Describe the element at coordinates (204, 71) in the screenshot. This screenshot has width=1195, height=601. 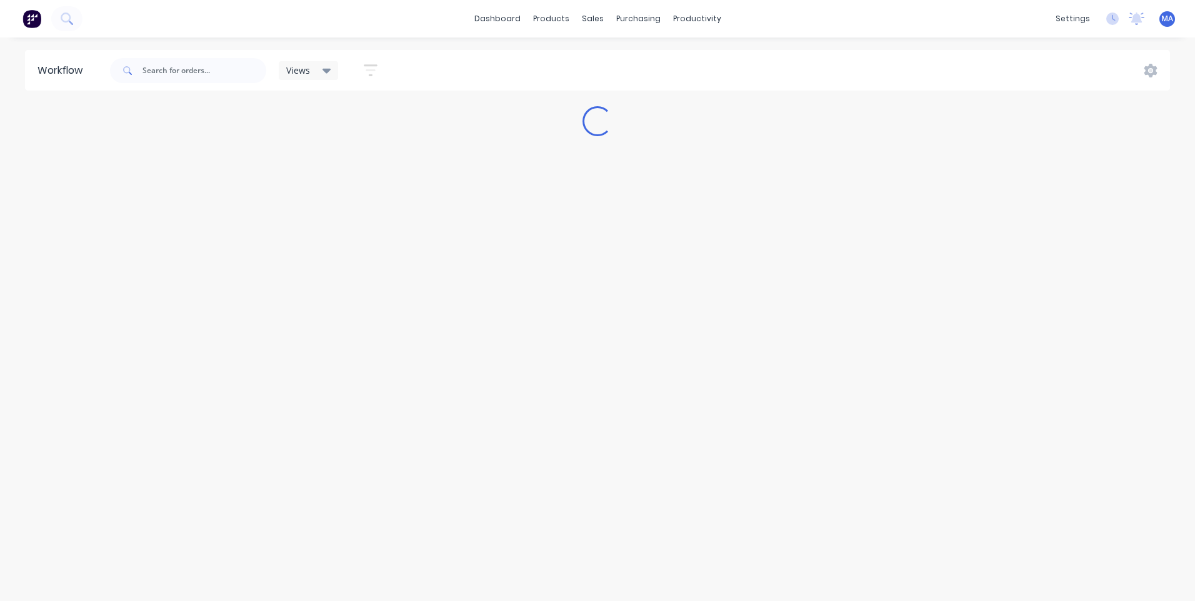
I see `input: Search for orders...` at that location.